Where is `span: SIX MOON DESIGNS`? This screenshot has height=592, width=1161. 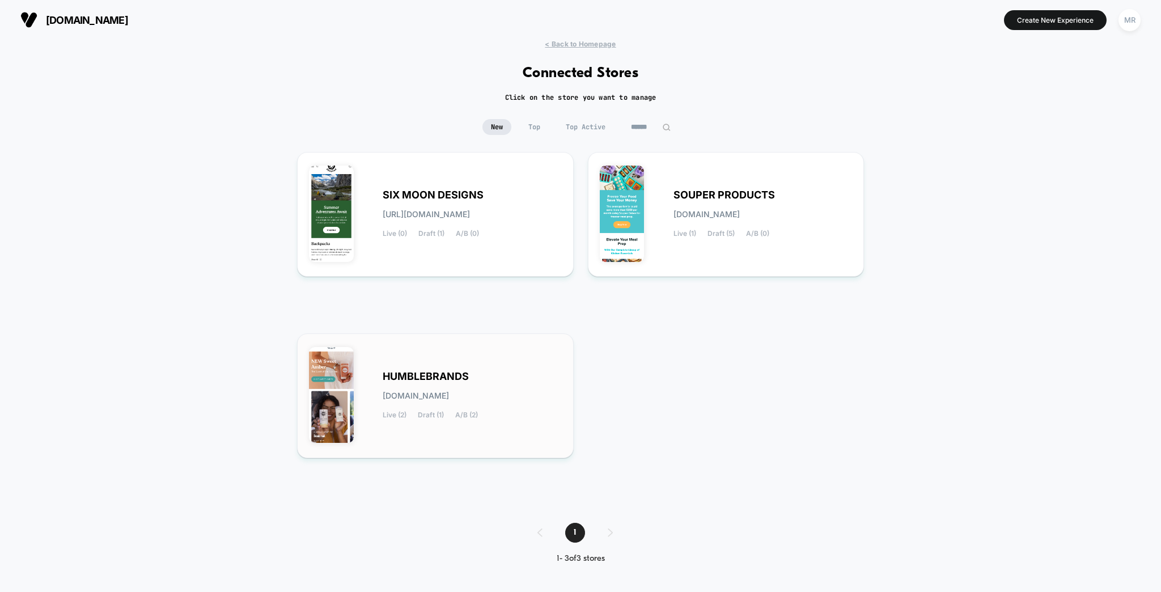
span: SIX MOON DESIGNS is located at coordinates (433, 195).